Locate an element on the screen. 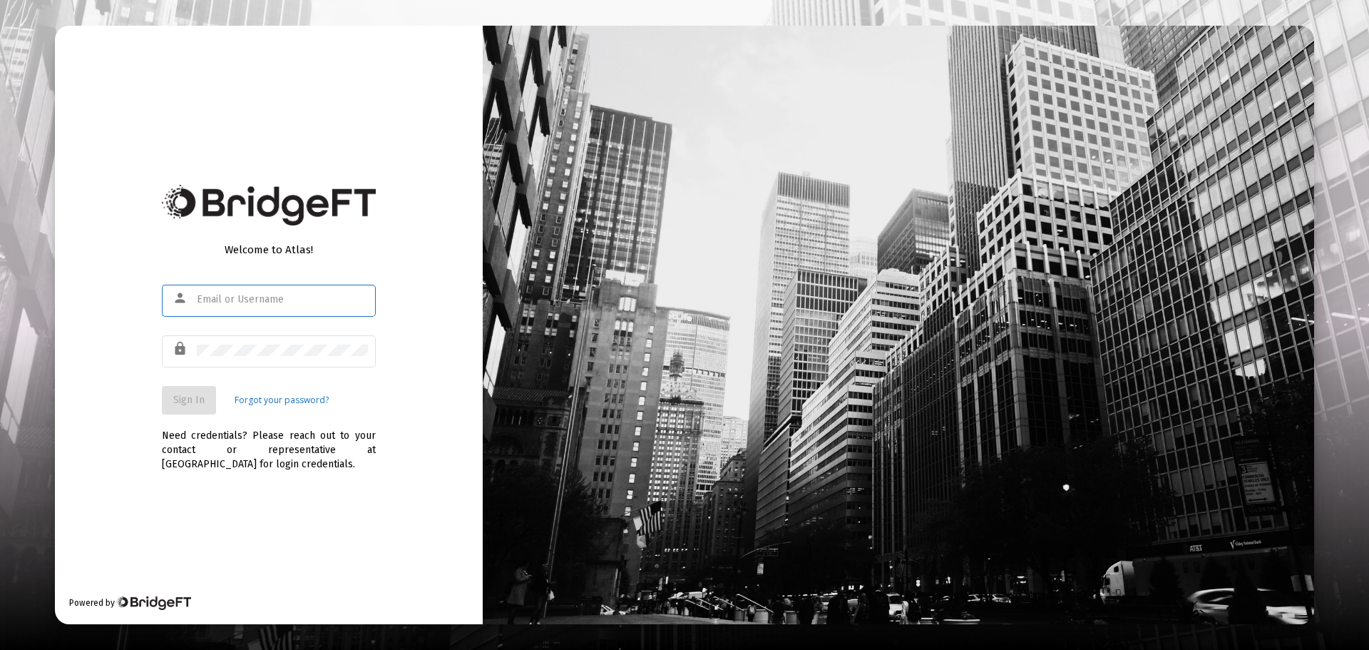  a: Forgot your password? is located at coordinates (282, 400).